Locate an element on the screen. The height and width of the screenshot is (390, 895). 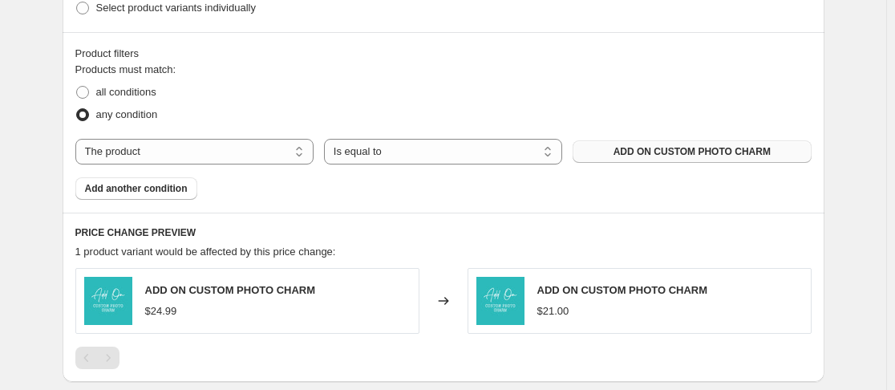
span: all conditions is located at coordinates (126, 91).